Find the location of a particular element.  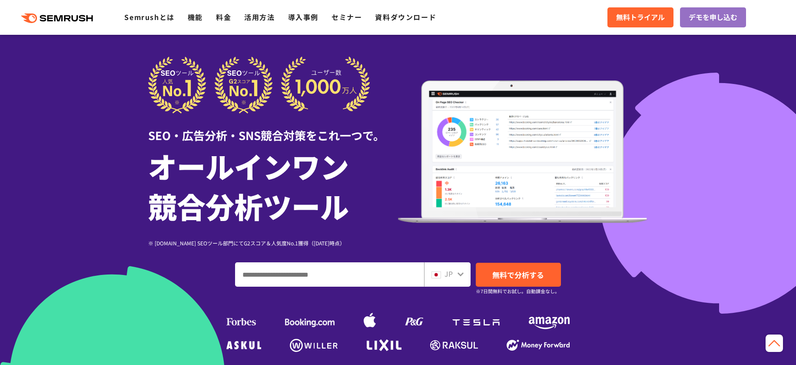

div: SEO・広告分析・SNS競合対策をこれ一つで。 is located at coordinates (273, 128).